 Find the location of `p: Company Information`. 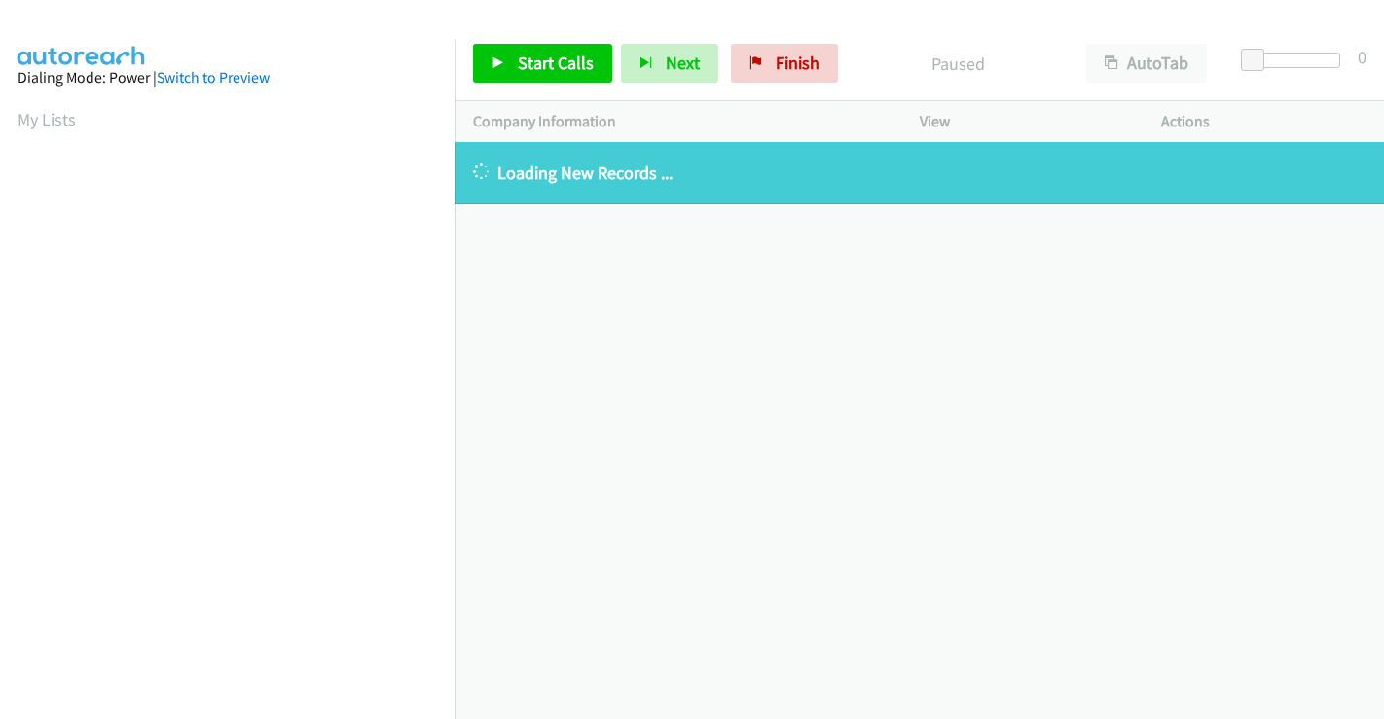

p: Company Information is located at coordinates (678, 122).